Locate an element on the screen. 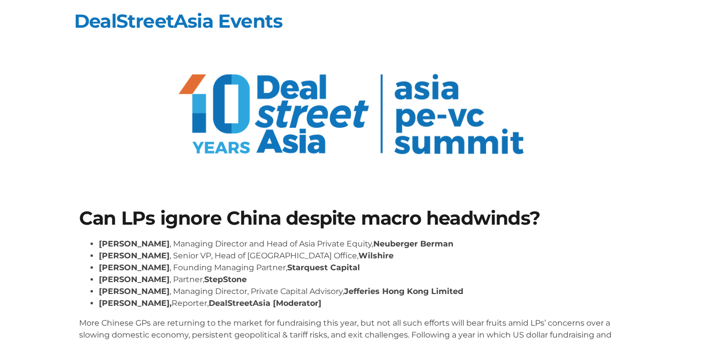 The width and height of the screenshot is (712, 340). li: , Founding Managing Partner, is located at coordinates (366, 267).